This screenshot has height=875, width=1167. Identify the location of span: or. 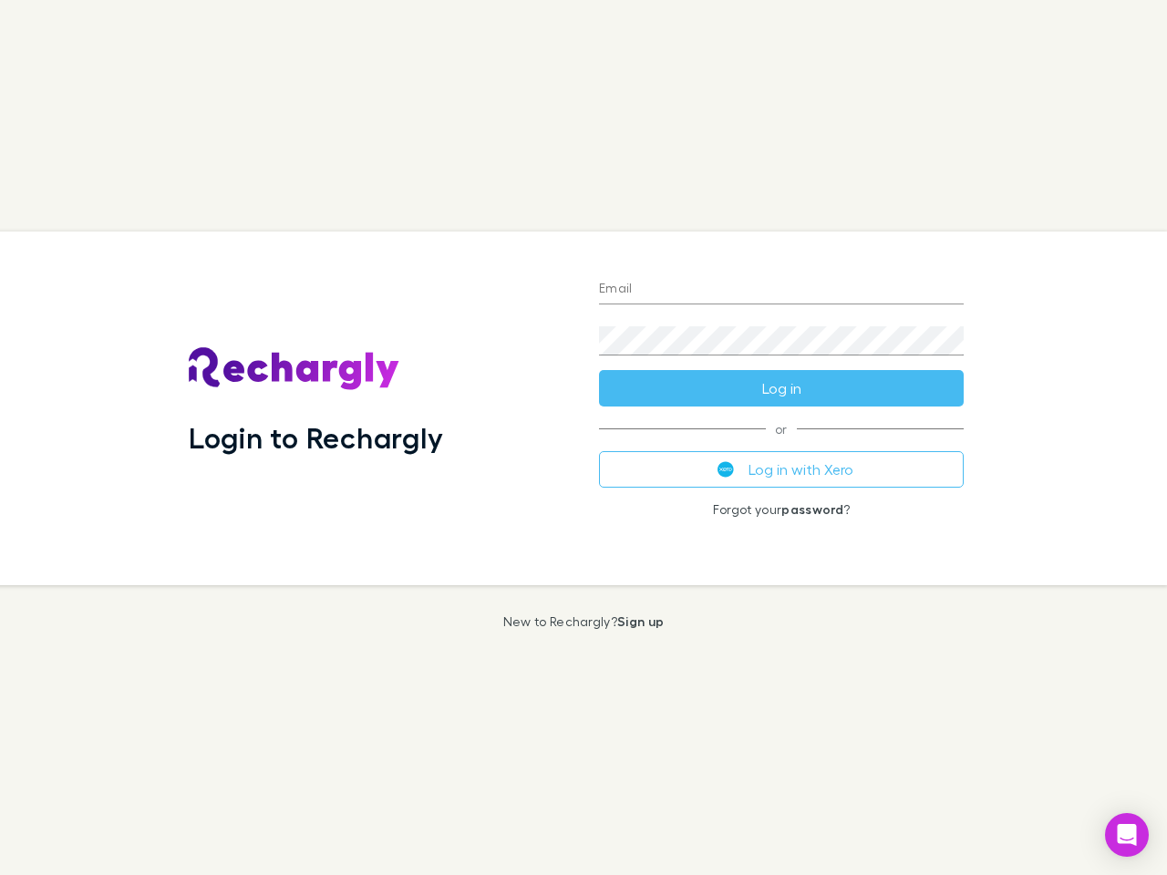
(781, 428).